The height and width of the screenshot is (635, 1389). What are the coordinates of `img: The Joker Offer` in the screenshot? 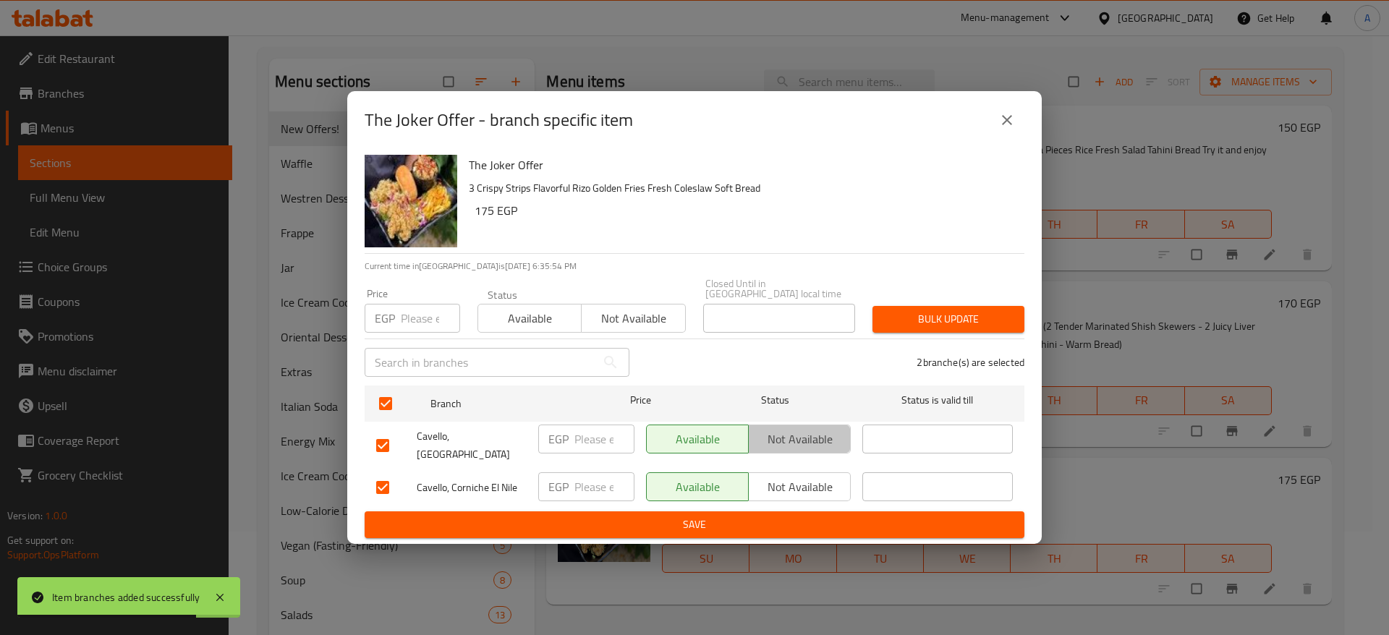 It's located at (411, 201).